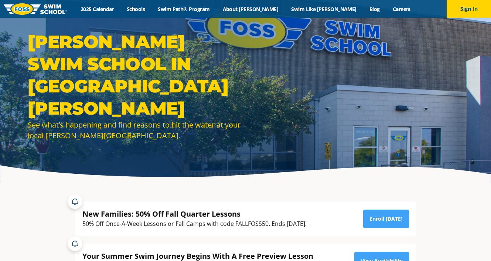 This screenshot has width=491, height=261. I want to click on a: Blog, so click(375, 9).